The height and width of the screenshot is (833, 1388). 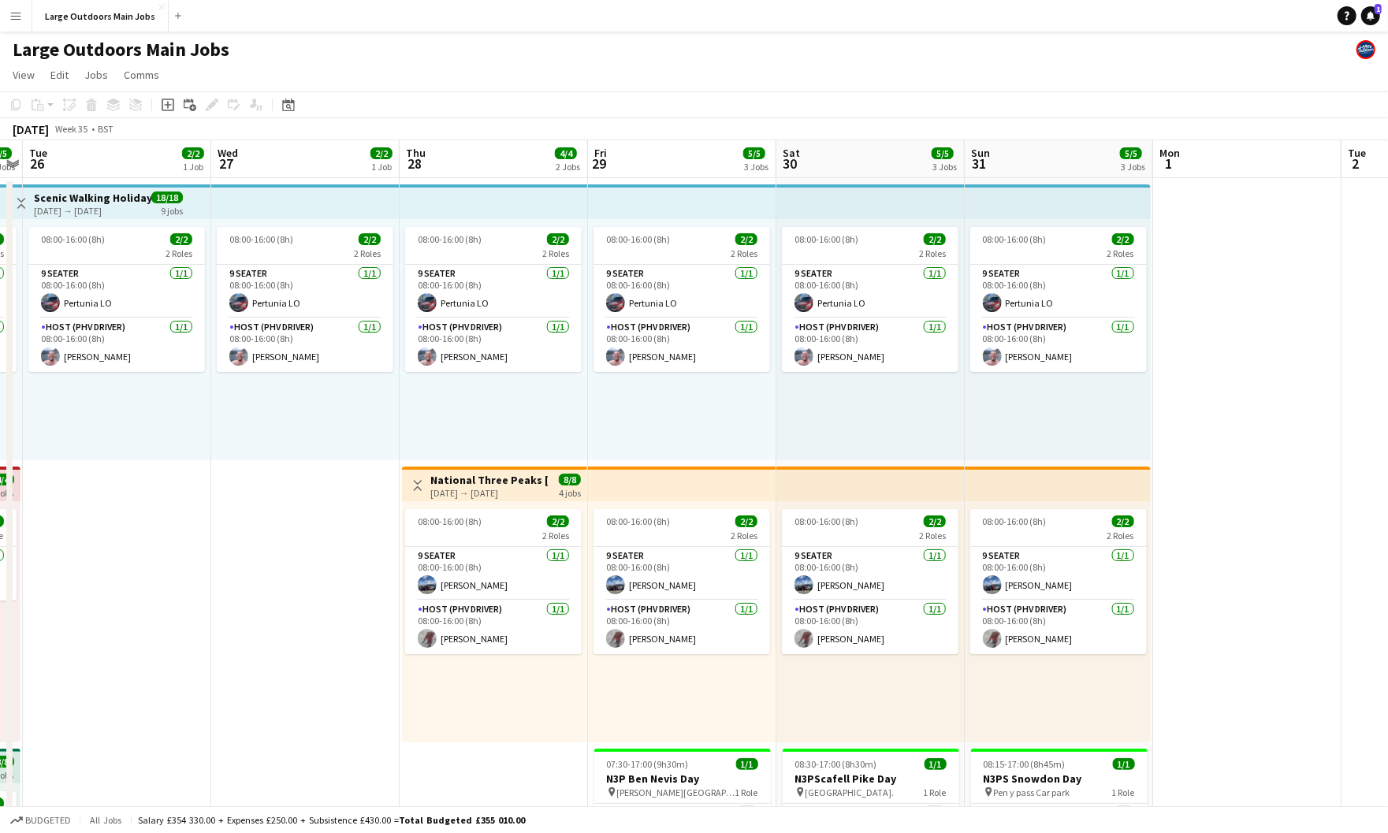 What do you see at coordinates (167, 197) in the screenshot?
I see `span: 18/18` at bounding box center [167, 197].